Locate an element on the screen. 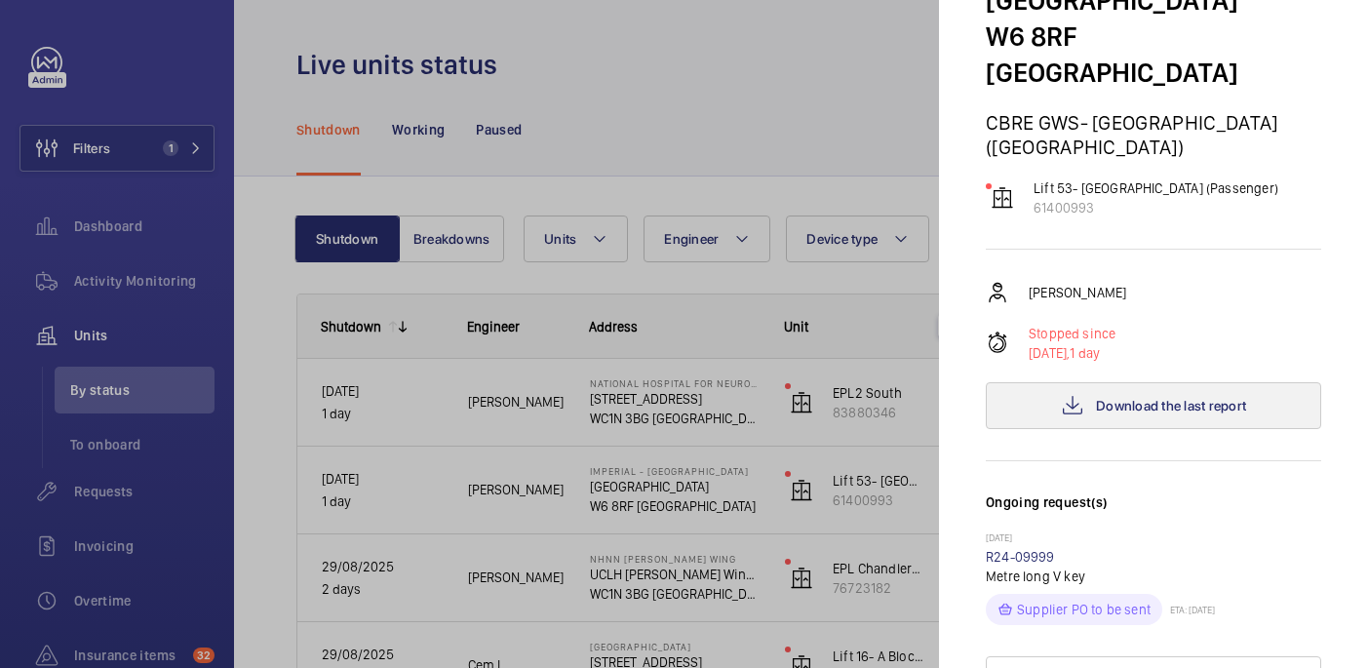 Image resolution: width=1368 pixels, height=668 pixels. p: 1 day is located at coordinates (1071, 353).